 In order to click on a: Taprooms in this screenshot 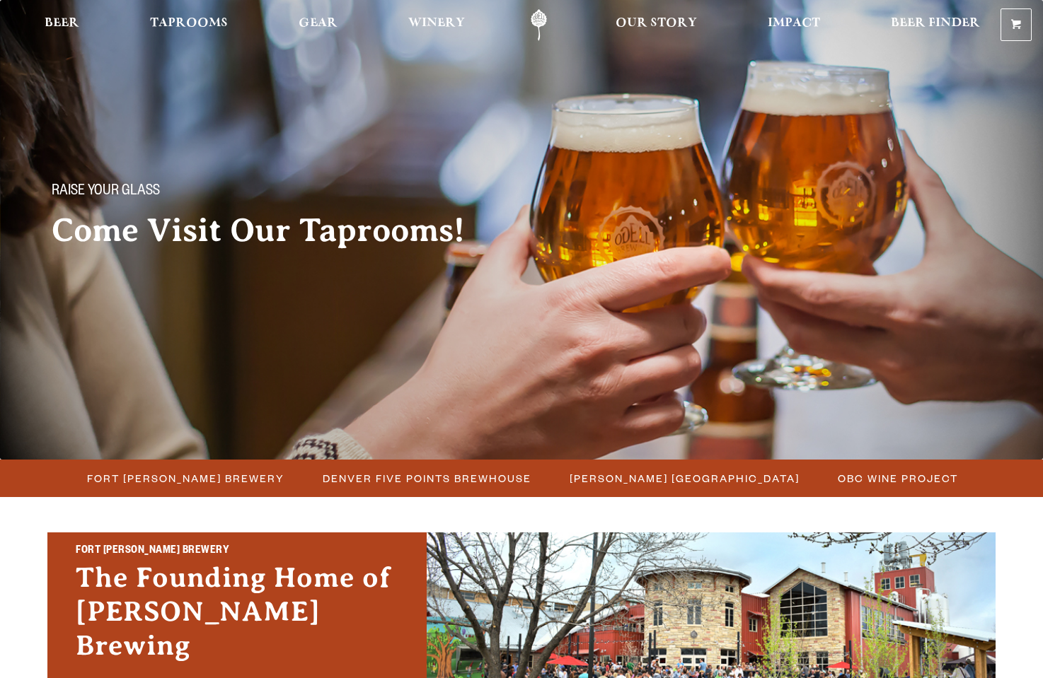, I will do `click(189, 25)`.